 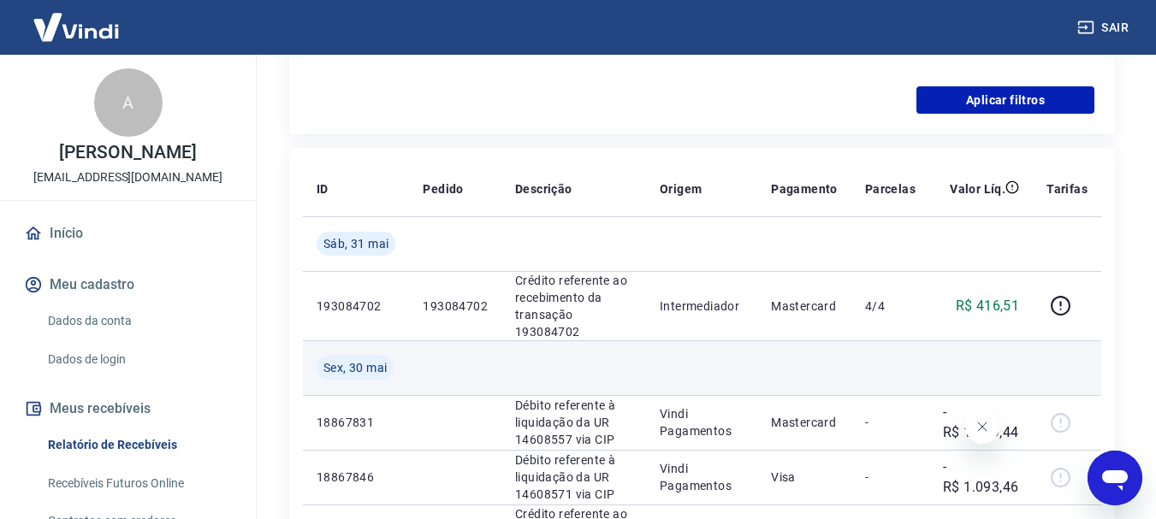 I want to click on p: Parcelas, so click(x=890, y=189).